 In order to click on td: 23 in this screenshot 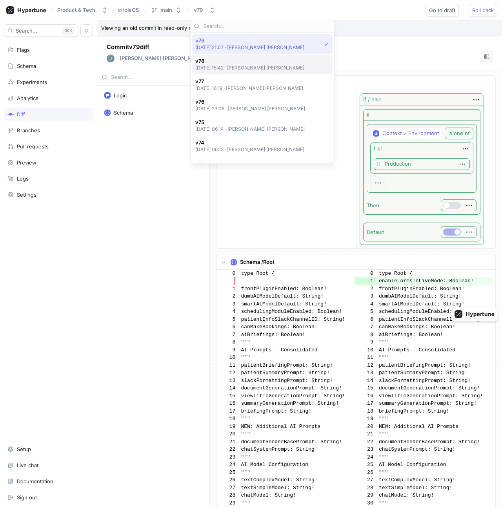, I will do `click(366, 449)`.